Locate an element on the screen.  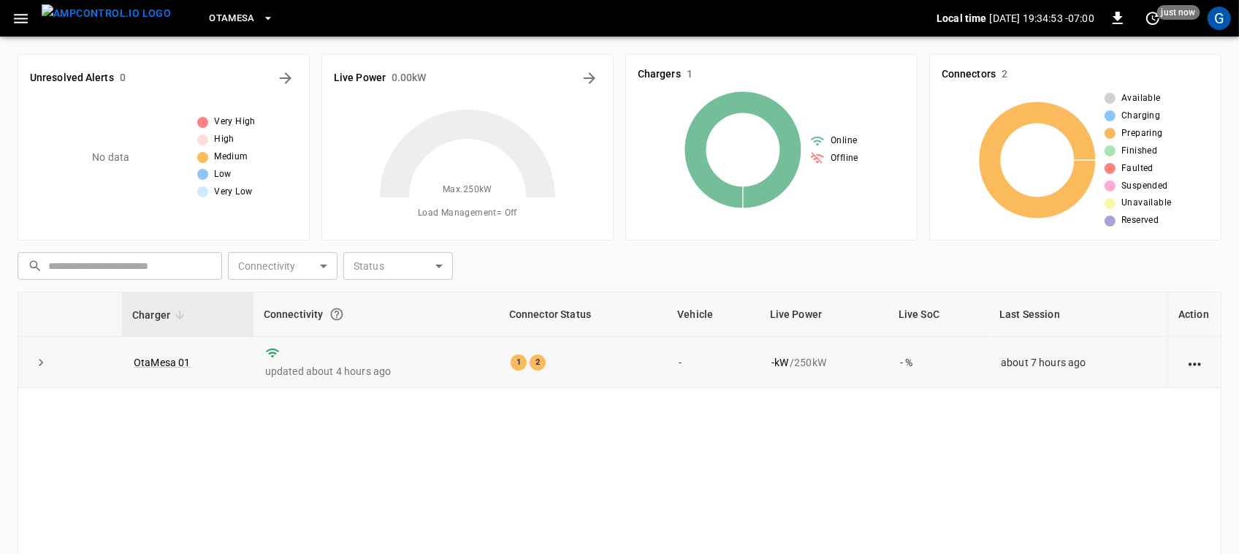
span: Load Management = Off is located at coordinates (468, 213).